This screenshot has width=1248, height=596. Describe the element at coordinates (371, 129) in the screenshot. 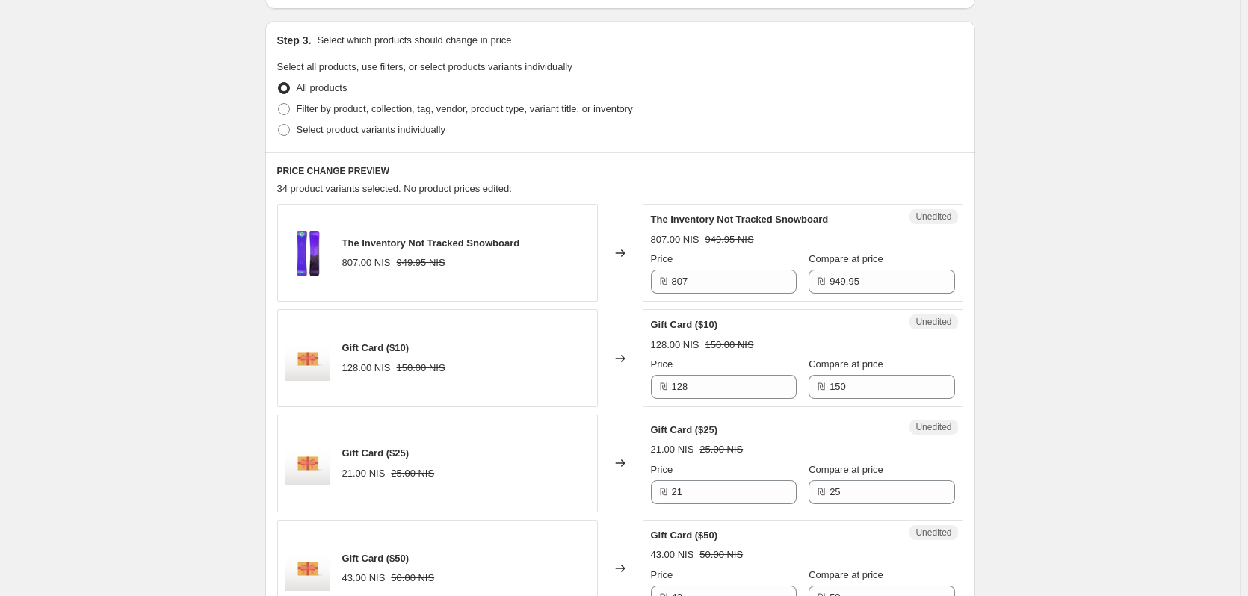

I see `span: Select product variants individually` at that location.